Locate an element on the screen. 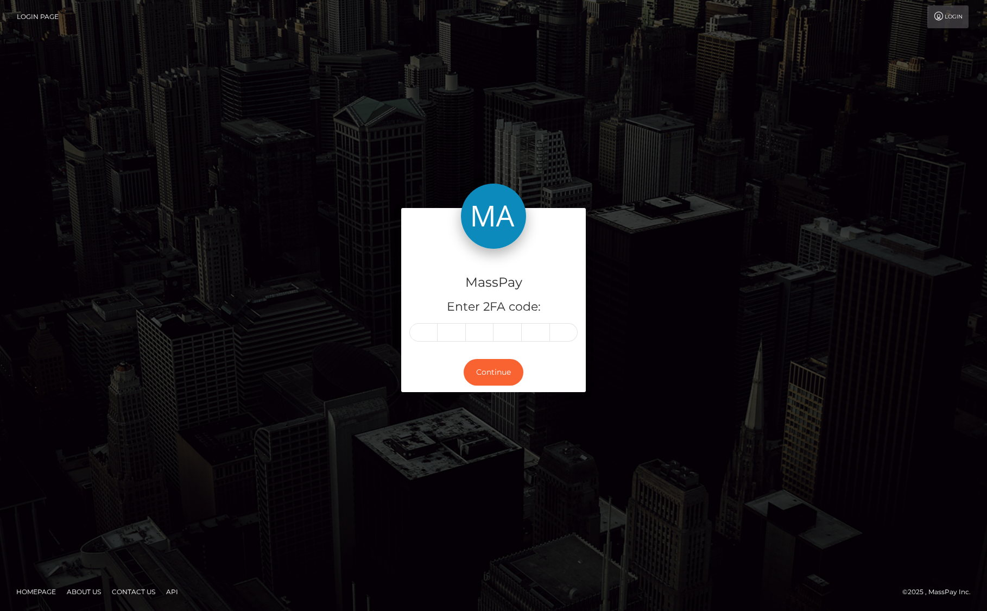 The height and width of the screenshot is (611, 987). a: Login Page is located at coordinates (37, 17).